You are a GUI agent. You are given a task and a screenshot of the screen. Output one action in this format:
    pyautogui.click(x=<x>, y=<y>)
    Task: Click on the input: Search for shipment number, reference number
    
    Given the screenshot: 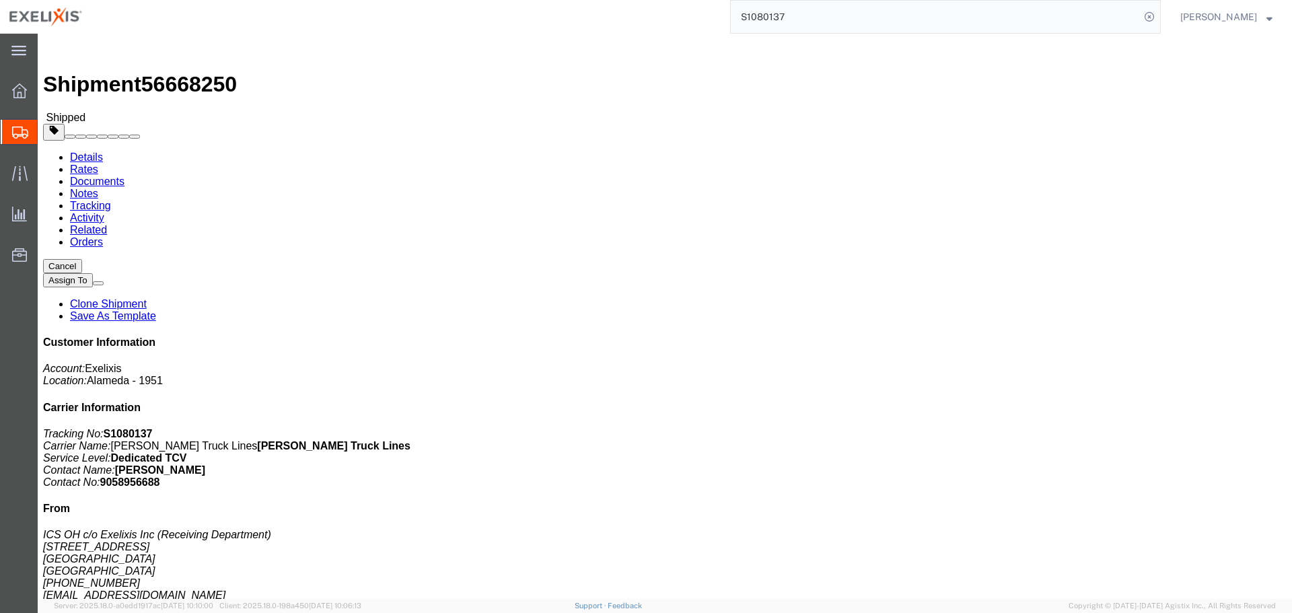 What is the action you would take?
    pyautogui.click(x=935, y=17)
    